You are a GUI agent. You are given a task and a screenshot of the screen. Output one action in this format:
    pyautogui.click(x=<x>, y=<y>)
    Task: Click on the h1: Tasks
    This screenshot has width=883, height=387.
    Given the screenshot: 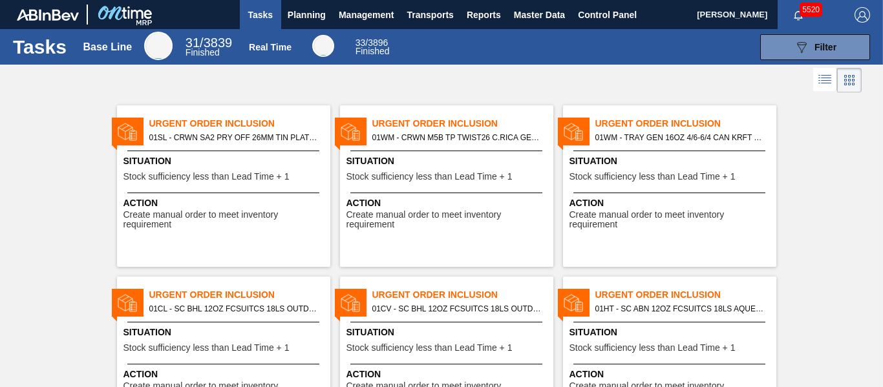 What is the action you would take?
    pyautogui.click(x=39, y=47)
    